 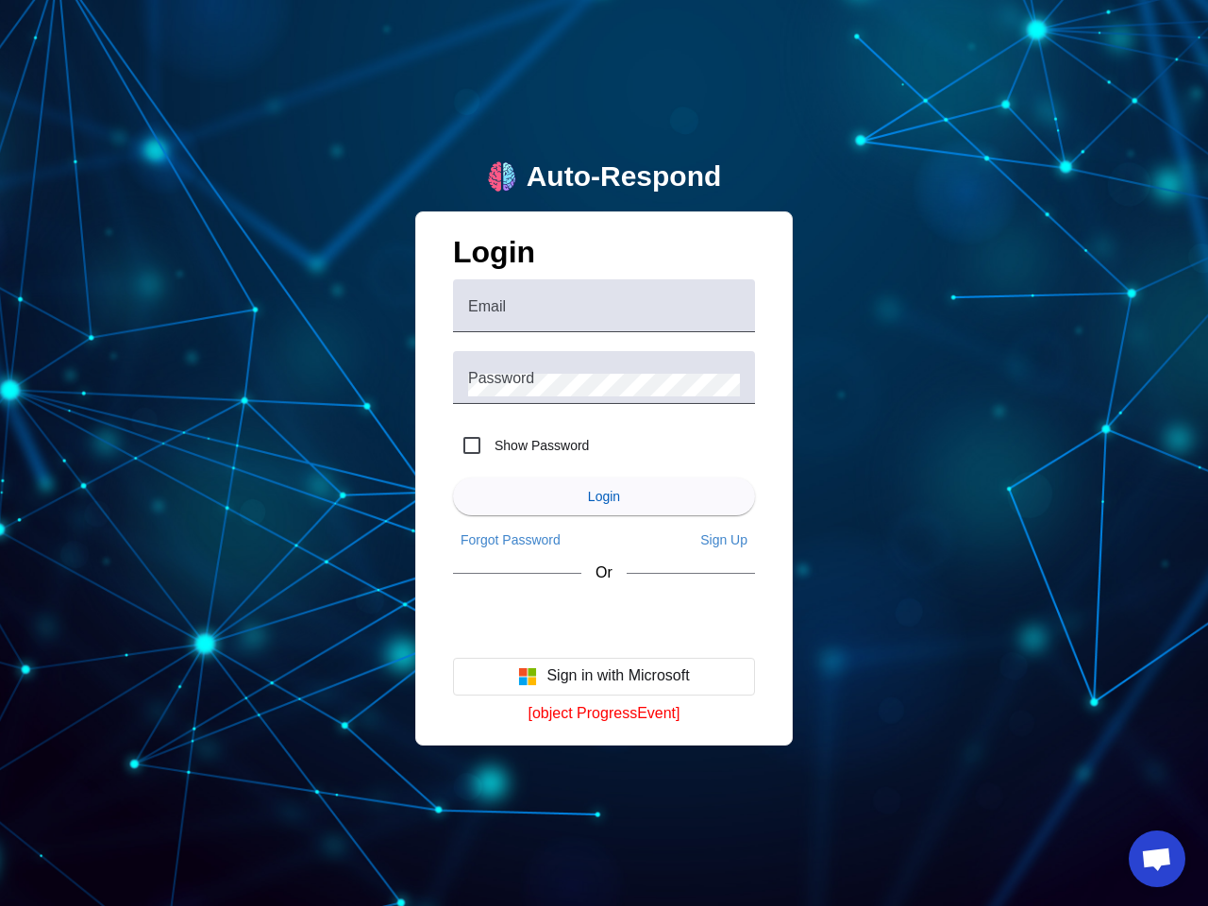 What do you see at coordinates (604, 176) in the screenshot?
I see `a: logoAuto-Respond` at bounding box center [604, 176].